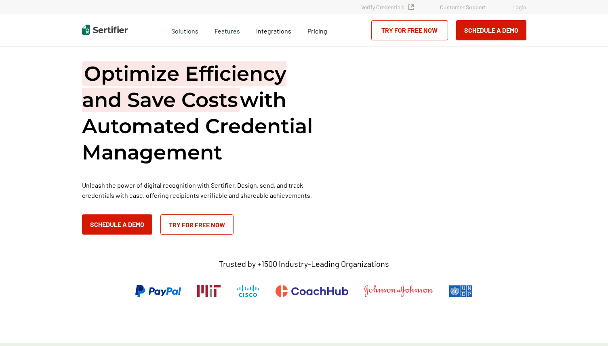  I want to click on img: Sertifier | Digital Credentialing Platform, so click(105, 30).